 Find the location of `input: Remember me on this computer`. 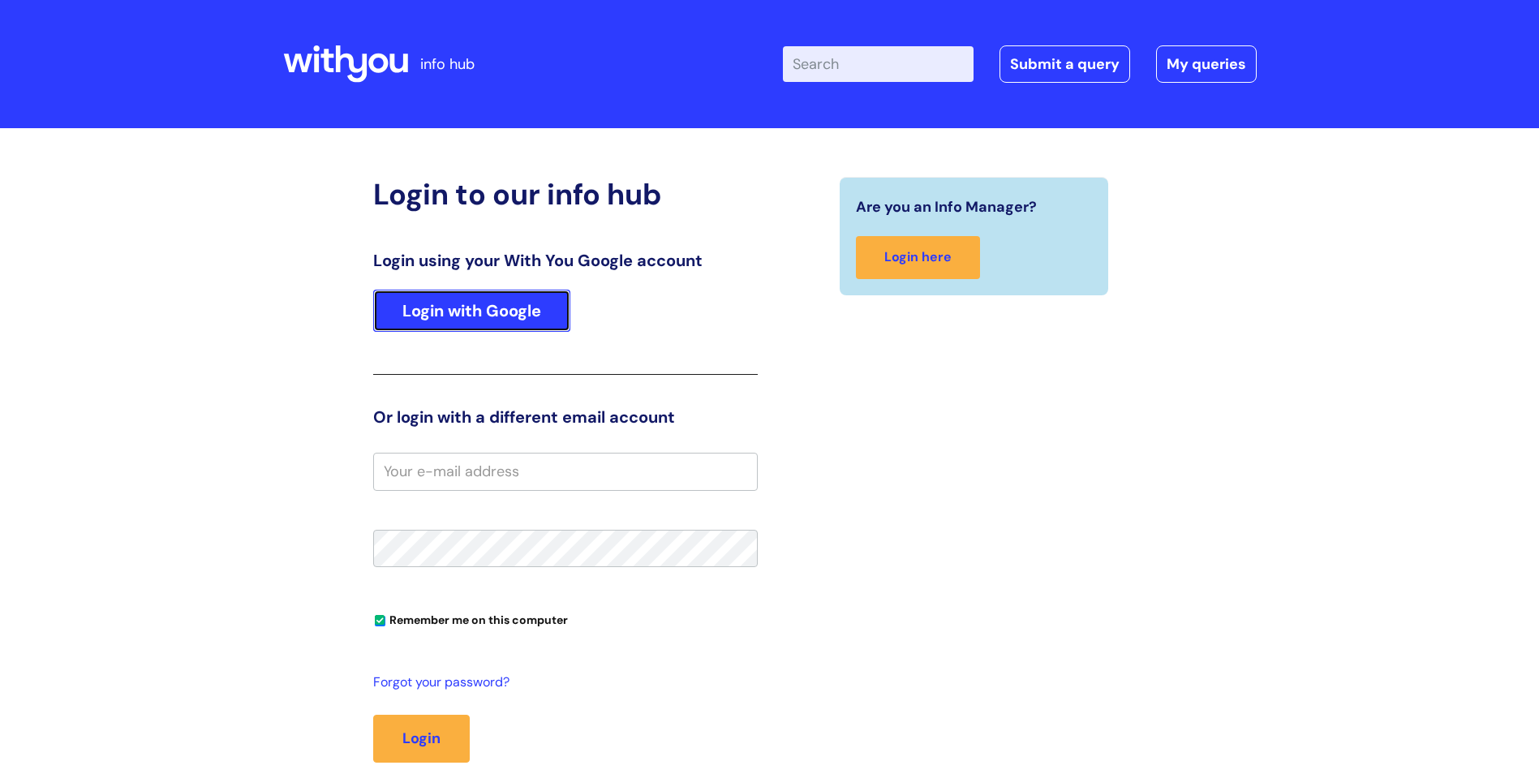

input: Remember me on this computer is located at coordinates (380, 621).